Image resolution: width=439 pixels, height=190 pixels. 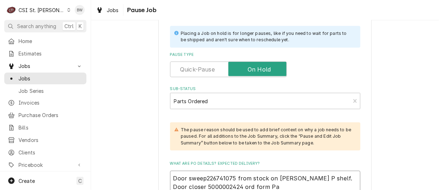 What do you see at coordinates (45, 152) in the screenshot?
I see `a: Clients` at bounding box center [45, 152].